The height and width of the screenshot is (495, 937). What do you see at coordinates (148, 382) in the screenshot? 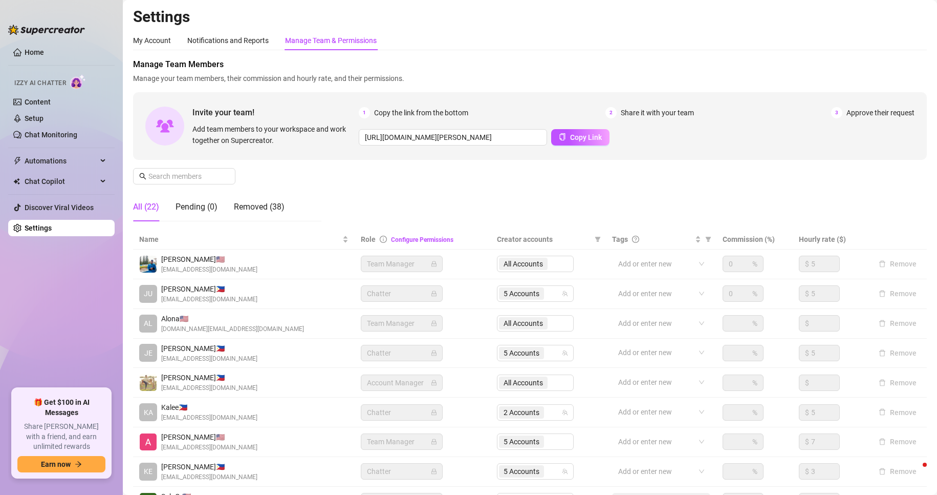
I see `img: Aaron Paul Carnaje` at bounding box center [148, 382].